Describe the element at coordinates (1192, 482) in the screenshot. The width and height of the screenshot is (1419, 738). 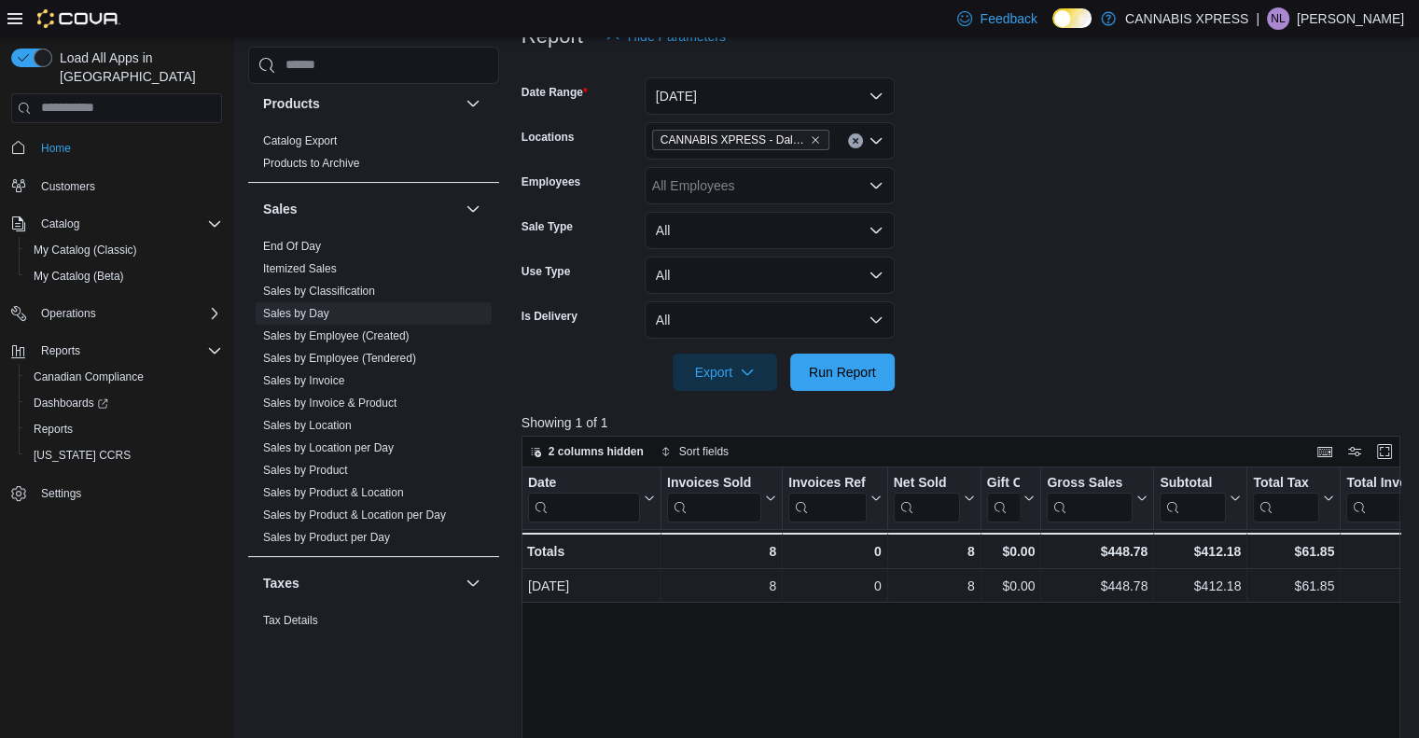
I see `div: Subtotal` at that location.